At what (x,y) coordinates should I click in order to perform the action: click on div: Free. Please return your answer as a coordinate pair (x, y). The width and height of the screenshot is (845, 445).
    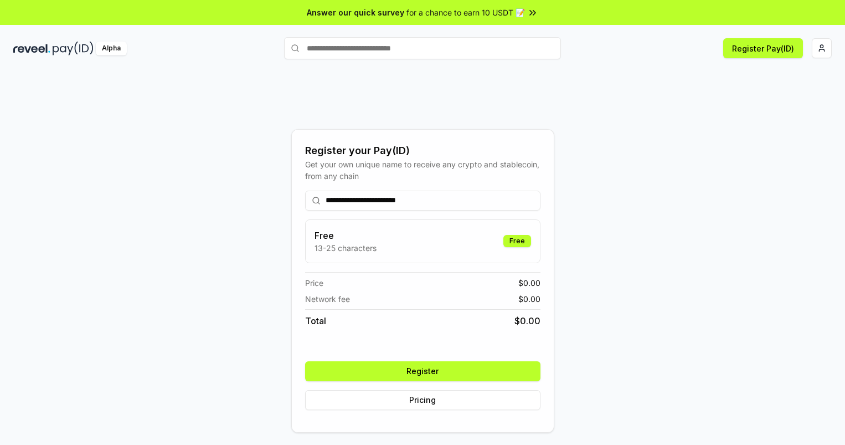
    Looking at the image, I should click on (517, 241).